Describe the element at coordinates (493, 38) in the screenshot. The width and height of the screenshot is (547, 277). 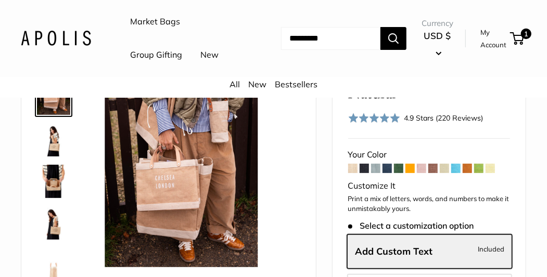
I see `a: My Account` at that location.